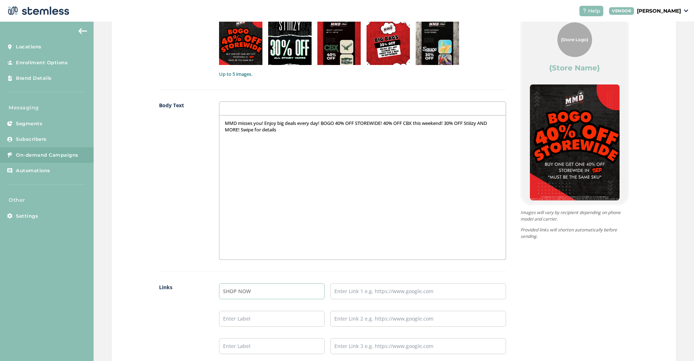 This screenshot has height=361, width=694. Describe the element at coordinates (574, 68) in the screenshot. I see `label: {Store Name}` at that location.